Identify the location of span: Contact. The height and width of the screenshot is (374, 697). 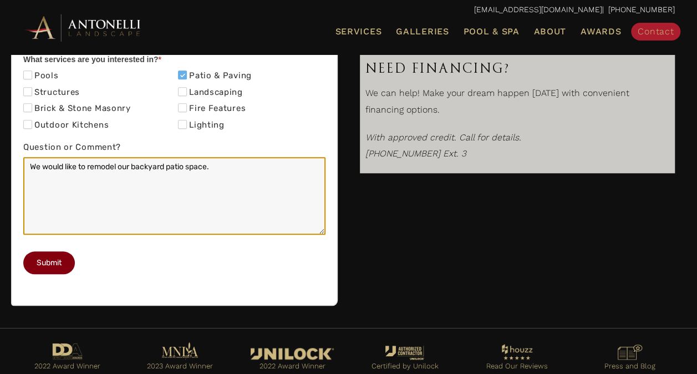
(656, 31).